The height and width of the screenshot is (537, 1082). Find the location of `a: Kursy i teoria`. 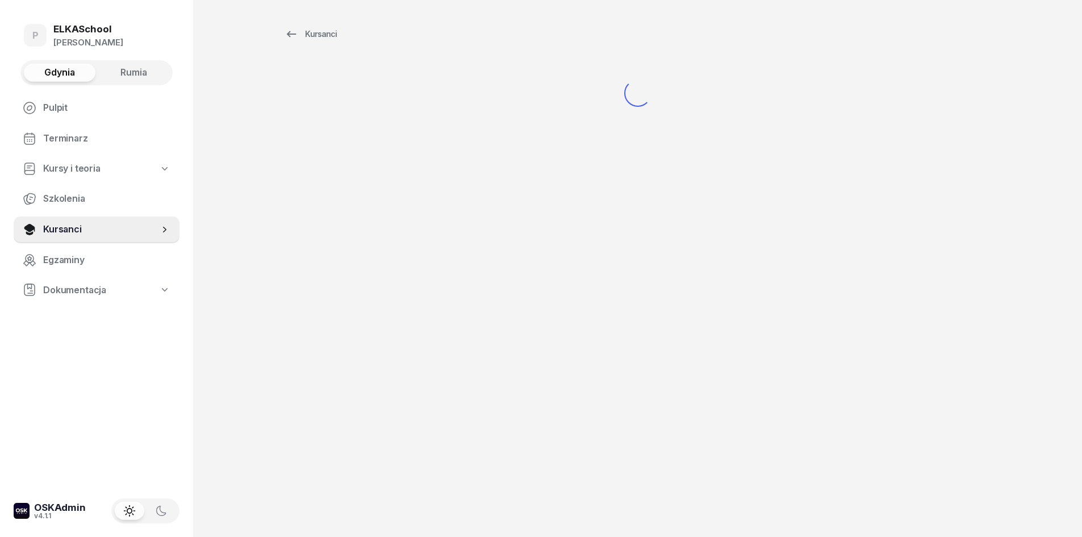

a: Kursy i teoria is located at coordinates (97, 169).